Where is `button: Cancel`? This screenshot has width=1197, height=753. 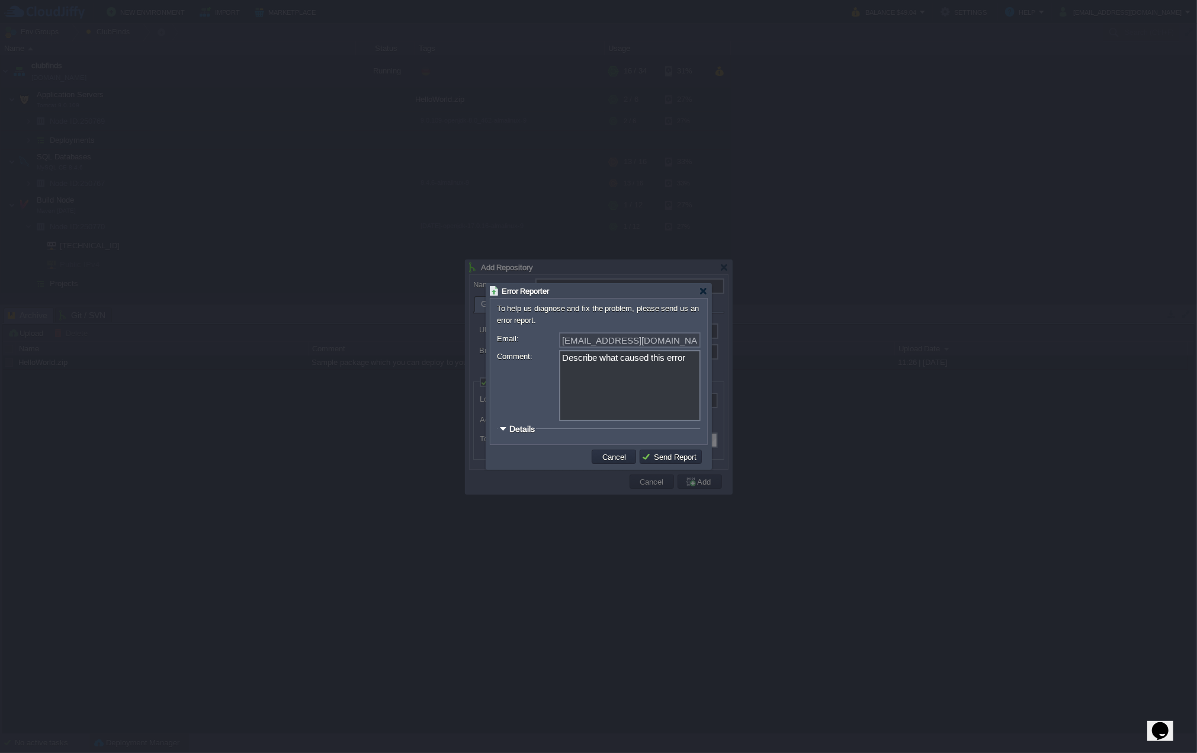
button: Cancel is located at coordinates (614, 457).